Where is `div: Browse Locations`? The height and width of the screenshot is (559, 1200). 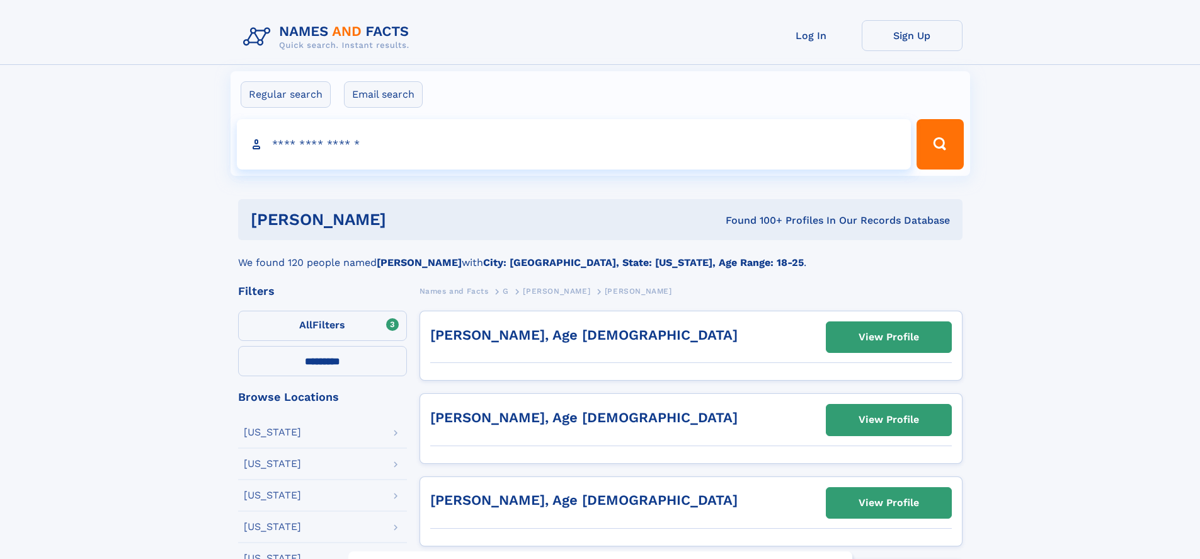 div: Browse Locations is located at coordinates (323, 397).